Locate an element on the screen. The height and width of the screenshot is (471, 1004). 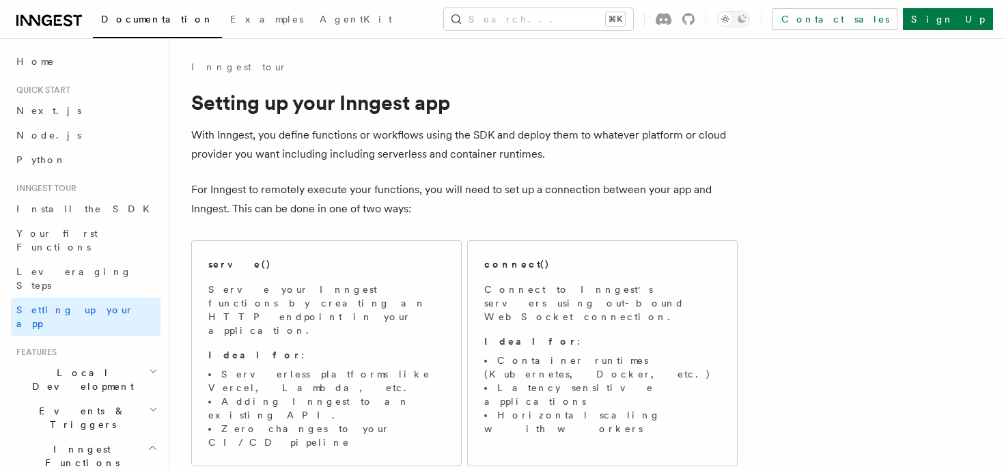
a: Sign Up is located at coordinates (948, 19).